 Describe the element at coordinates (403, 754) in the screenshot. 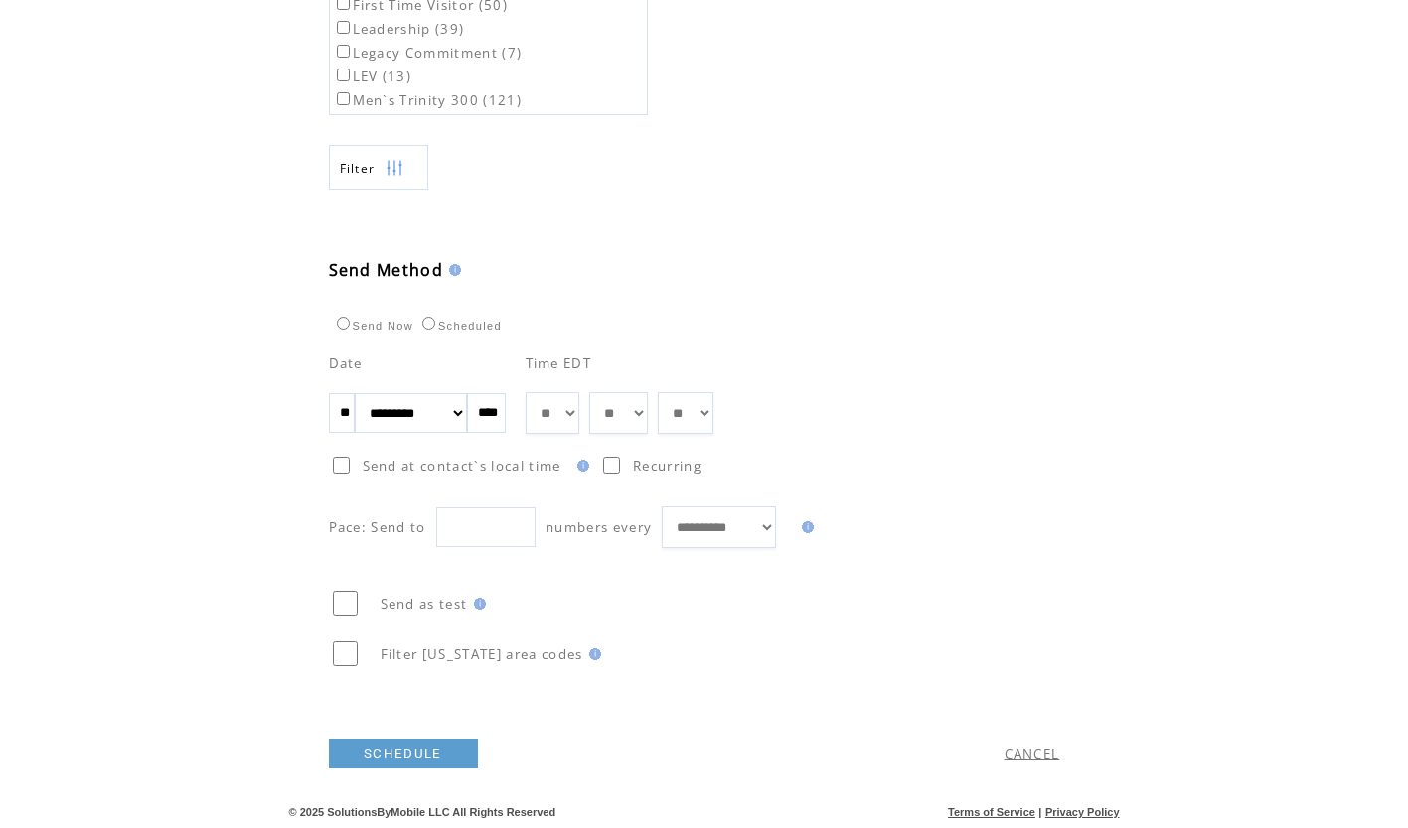

I see `a: SCHEDULE` at that location.